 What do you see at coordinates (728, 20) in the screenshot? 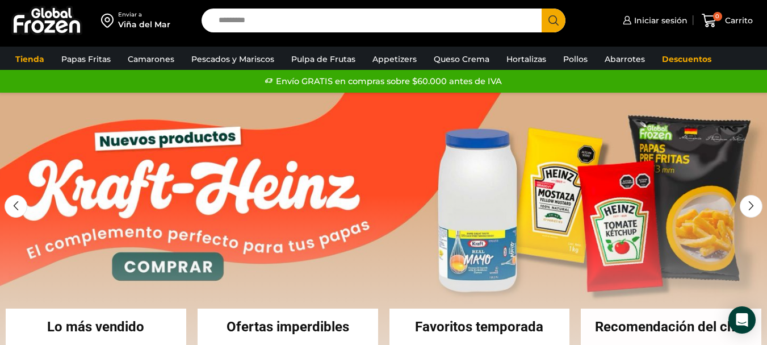
I see `a: 0 Carrito` at bounding box center [728, 20].